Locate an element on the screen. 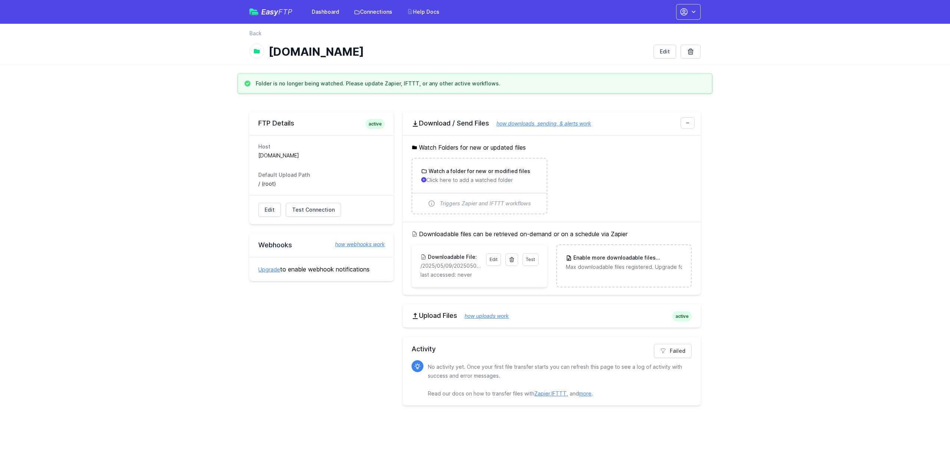 The image size is (950, 472). span: Upgrade is located at coordinates (669, 258).